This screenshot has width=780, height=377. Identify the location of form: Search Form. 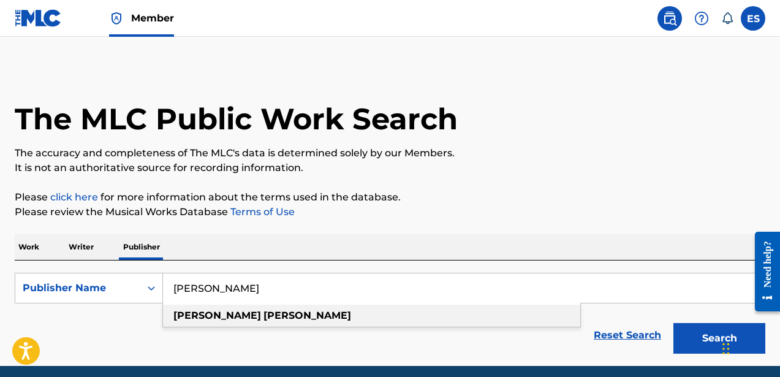
(390, 316).